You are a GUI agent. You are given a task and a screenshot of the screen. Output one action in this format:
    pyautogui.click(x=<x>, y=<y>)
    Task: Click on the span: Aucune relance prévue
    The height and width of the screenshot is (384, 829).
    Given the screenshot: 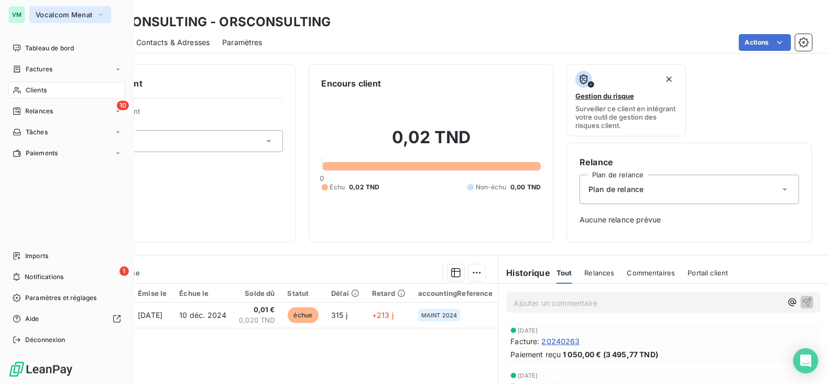 What is the action you would take?
    pyautogui.click(x=689, y=220)
    